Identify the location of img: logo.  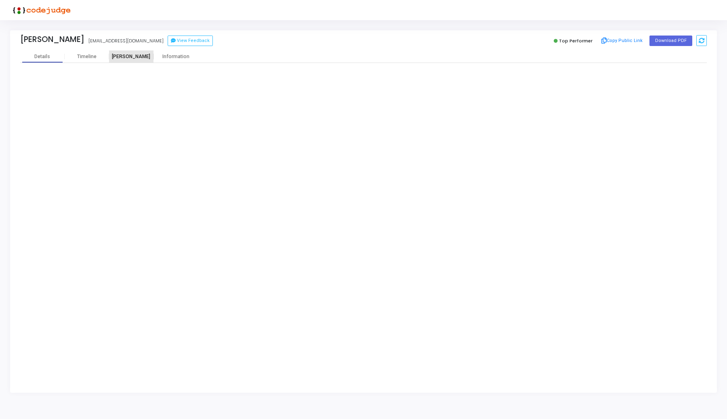
(40, 10).